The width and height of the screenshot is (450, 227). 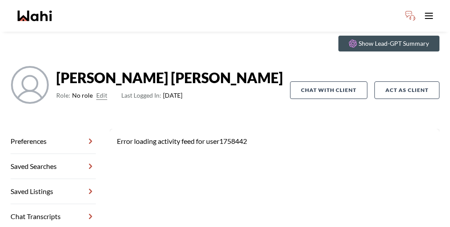 I want to click on button: Edit, so click(x=101, y=95).